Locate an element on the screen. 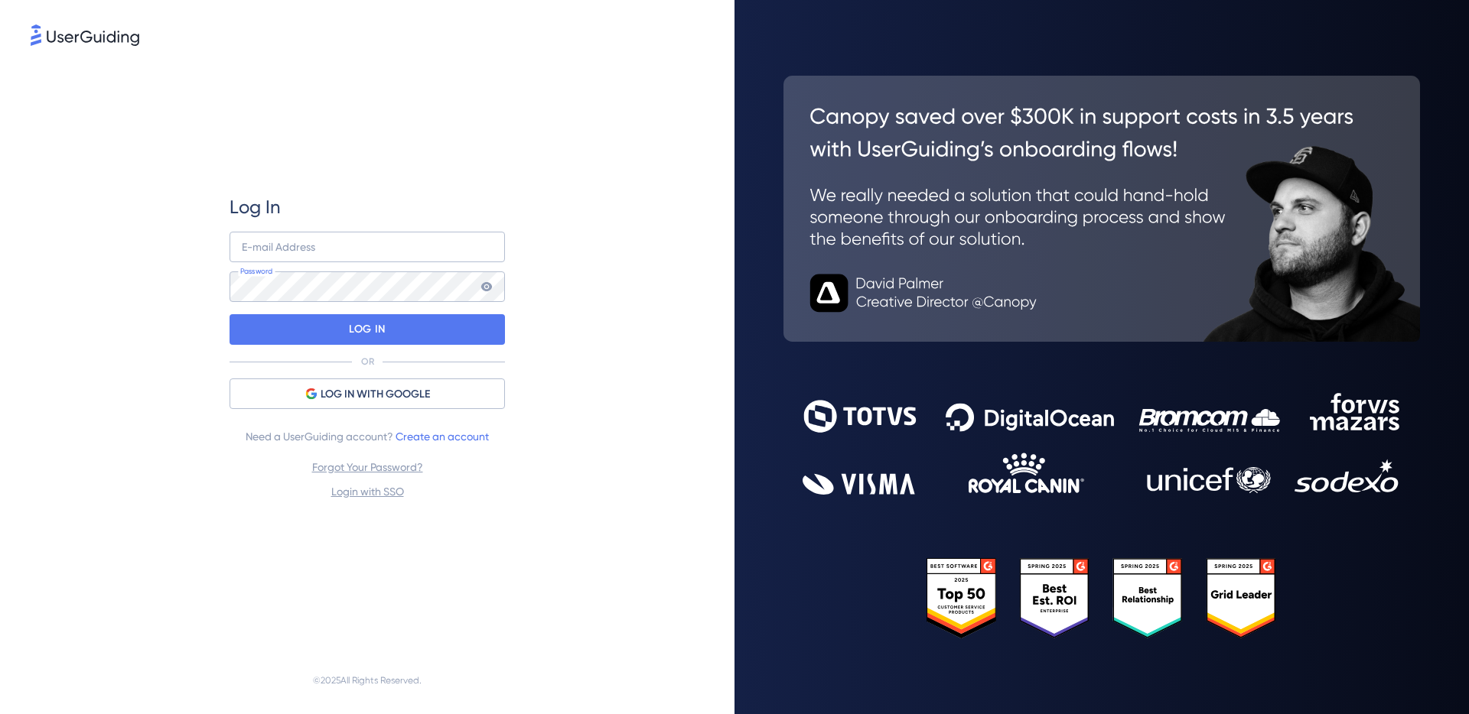 Image resolution: width=1469 pixels, height=714 pixels. img: 25303e33045975176eb484905ab012ff.svg is located at coordinates (1102, 598).